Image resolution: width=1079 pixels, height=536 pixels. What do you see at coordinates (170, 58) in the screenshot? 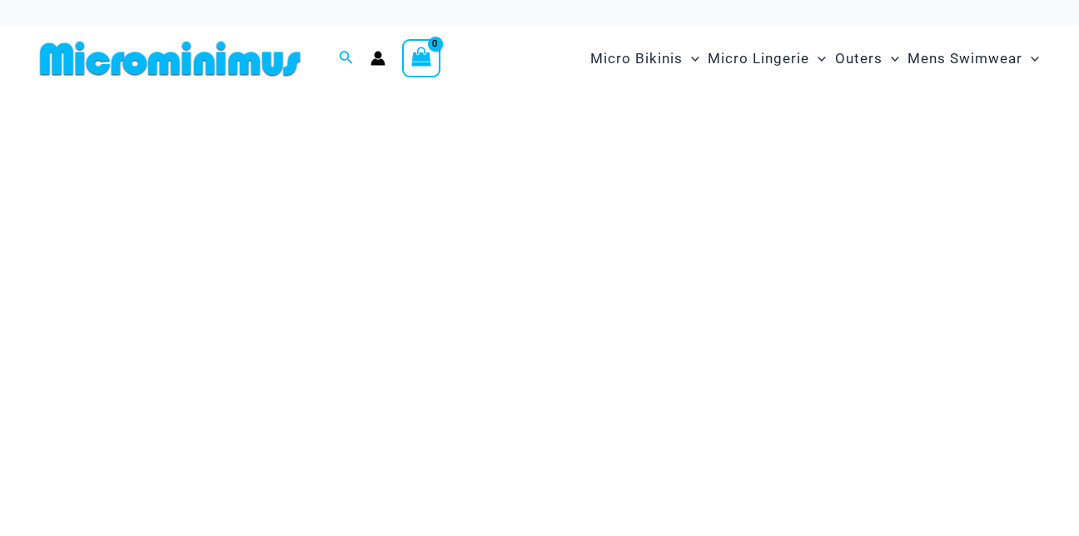
I see `img: MM SHOP LOGO FLAT` at bounding box center [170, 58].